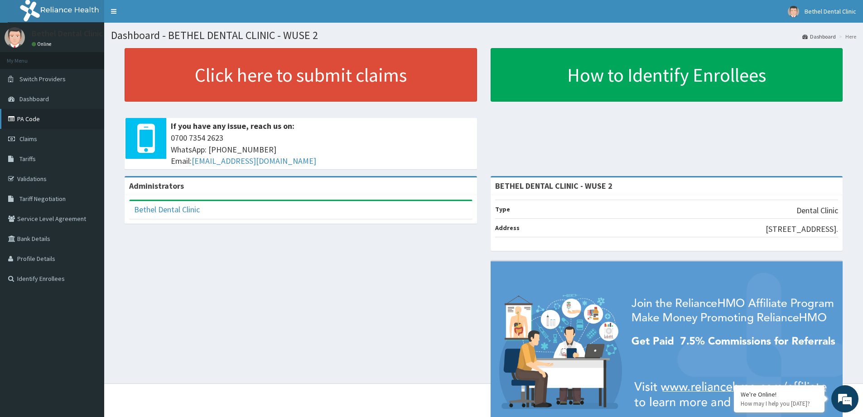 This screenshot has width=863, height=417. I want to click on a: Click here to submit claims, so click(301, 75).